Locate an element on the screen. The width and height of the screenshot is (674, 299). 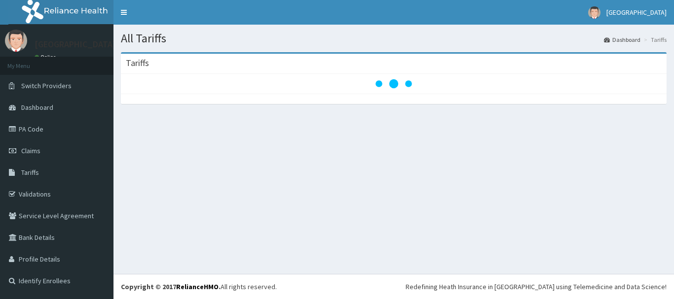
a: Online is located at coordinates (46, 57).